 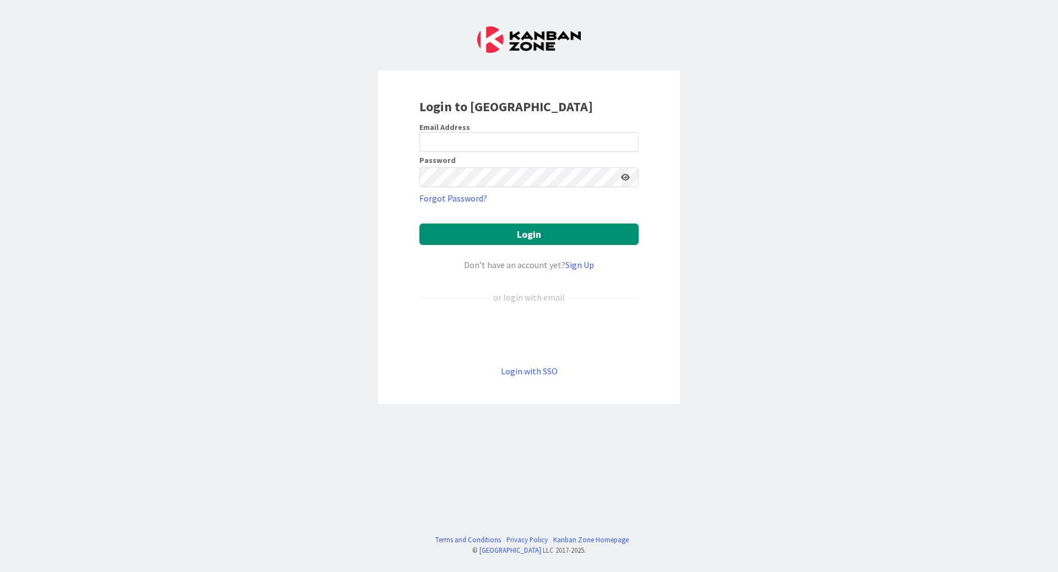 I want to click on a: Kanban Zone Homepage, so click(x=591, y=540).